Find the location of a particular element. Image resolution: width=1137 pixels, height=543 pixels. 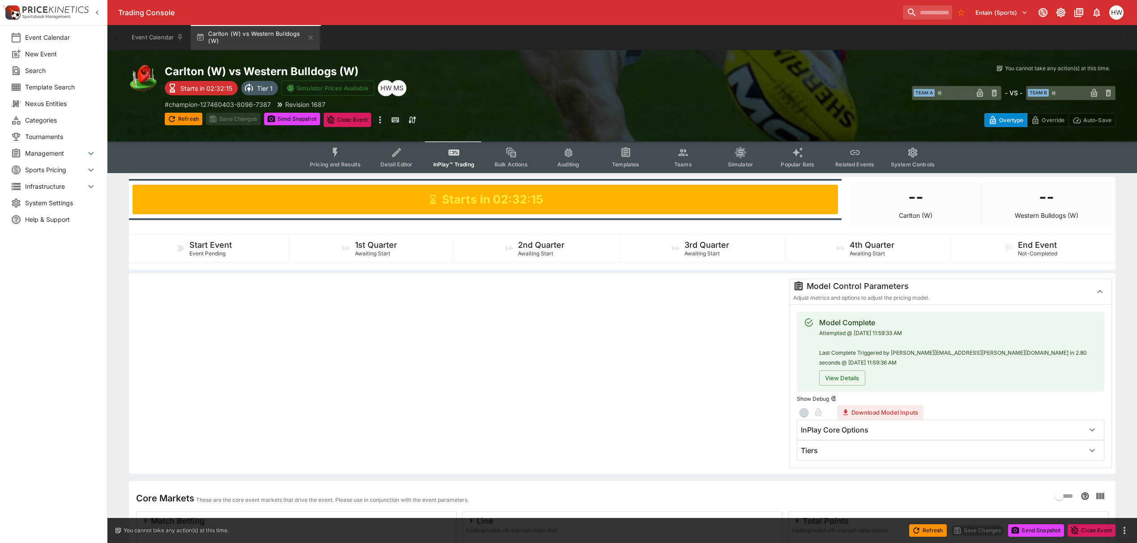

button: Show Debug is located at coordinates (834, 399).